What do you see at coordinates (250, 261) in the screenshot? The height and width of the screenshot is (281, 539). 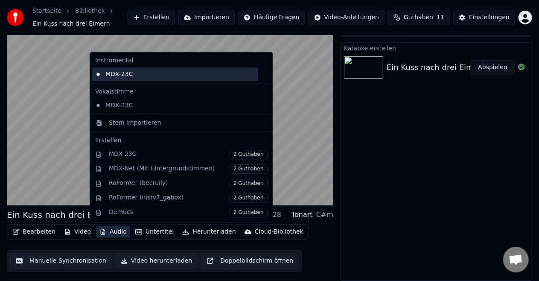 I see `button: Doppelbildschirm öffnen` at bounding box center [250, 261].